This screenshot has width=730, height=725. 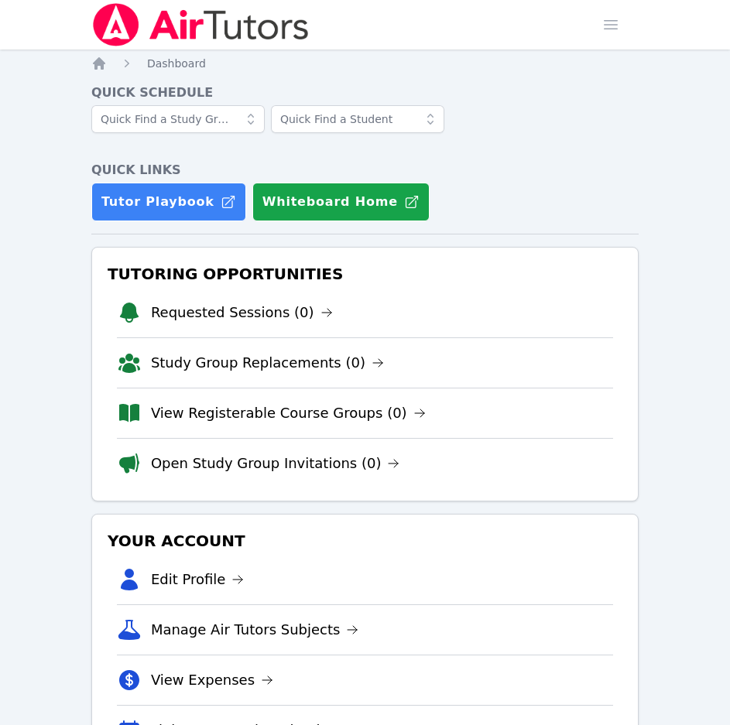 What do you see at coordinates (197, 580) in the screenshot?
I see `a: Edit Profile` at bounding box center [197, 580].